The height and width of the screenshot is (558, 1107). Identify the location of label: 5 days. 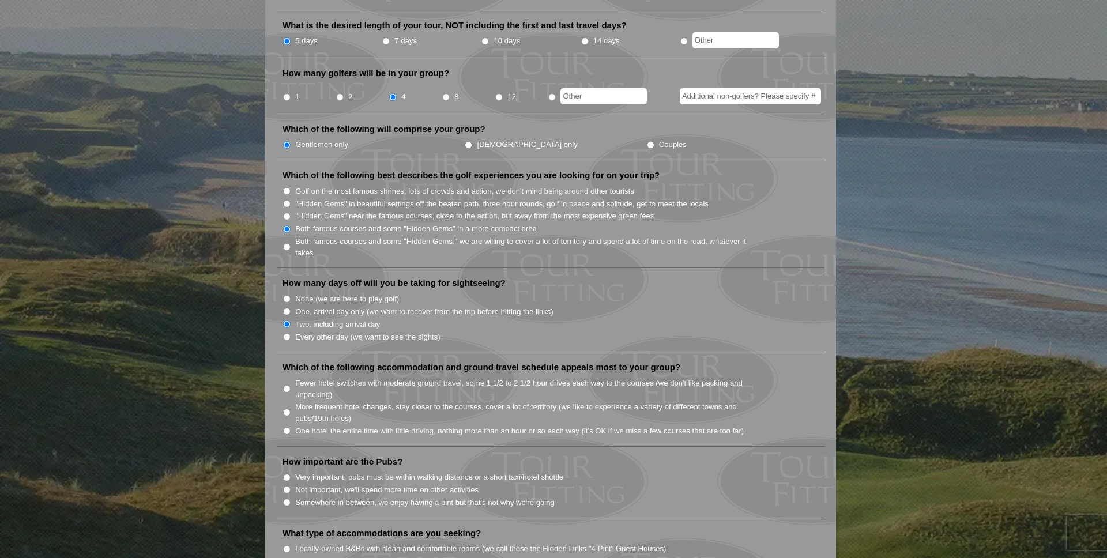
(306, 41).